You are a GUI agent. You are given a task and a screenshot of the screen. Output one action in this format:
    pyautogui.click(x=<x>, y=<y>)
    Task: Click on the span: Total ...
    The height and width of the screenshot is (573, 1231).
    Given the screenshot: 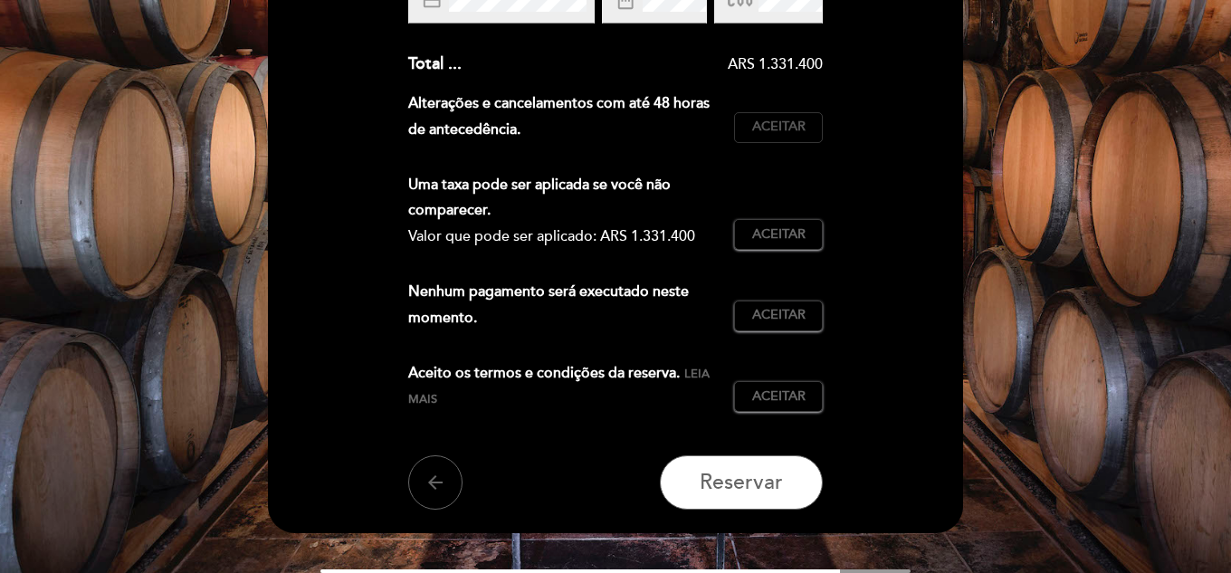 What is the action you would take?
    pyautogui.click(x=435, y=63)
    